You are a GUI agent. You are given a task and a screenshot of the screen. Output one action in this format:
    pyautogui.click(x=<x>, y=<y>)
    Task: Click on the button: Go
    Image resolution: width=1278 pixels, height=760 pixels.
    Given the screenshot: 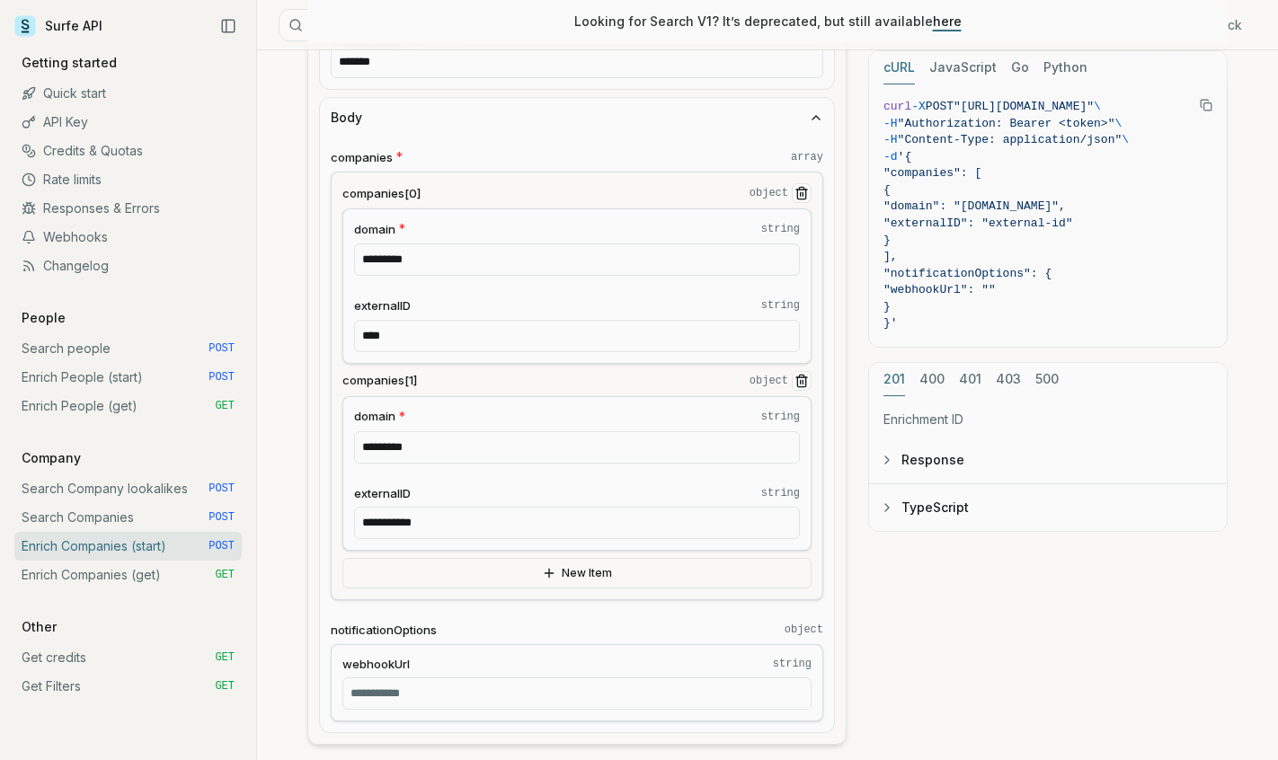 What is the action you would take?
    pyautogui.click(x=1020, y=67)
    